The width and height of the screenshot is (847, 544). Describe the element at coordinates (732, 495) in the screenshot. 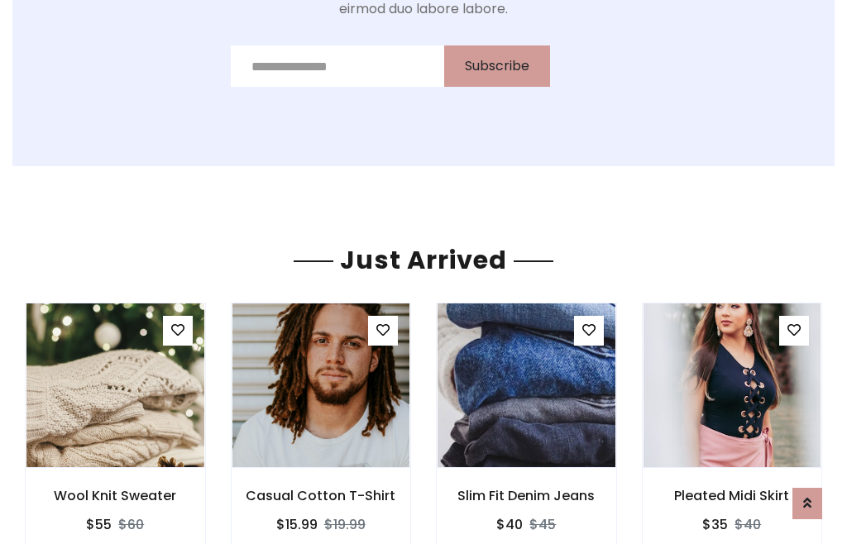

I see `h6: Pleated Midi Skirt` at that location.